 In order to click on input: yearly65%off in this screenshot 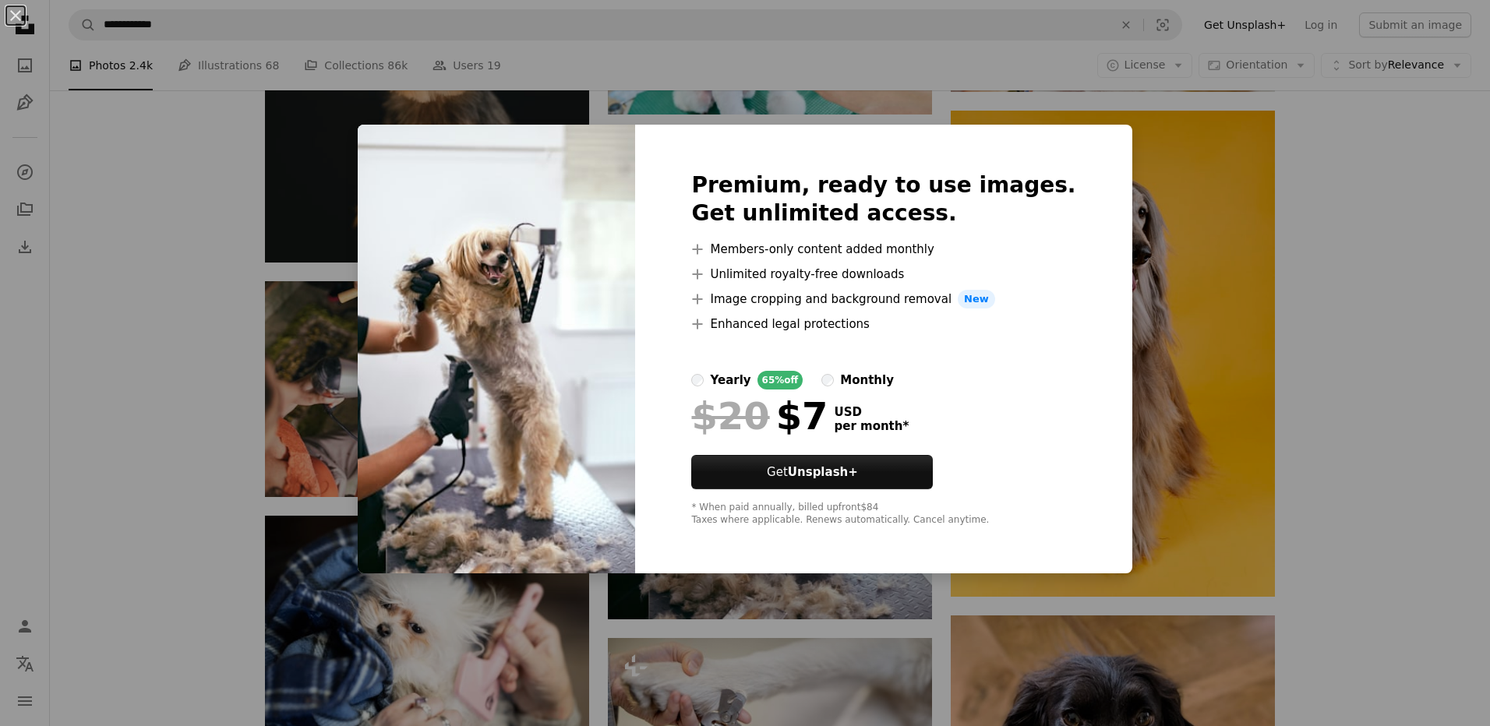, I will do `click(697, 380)`.